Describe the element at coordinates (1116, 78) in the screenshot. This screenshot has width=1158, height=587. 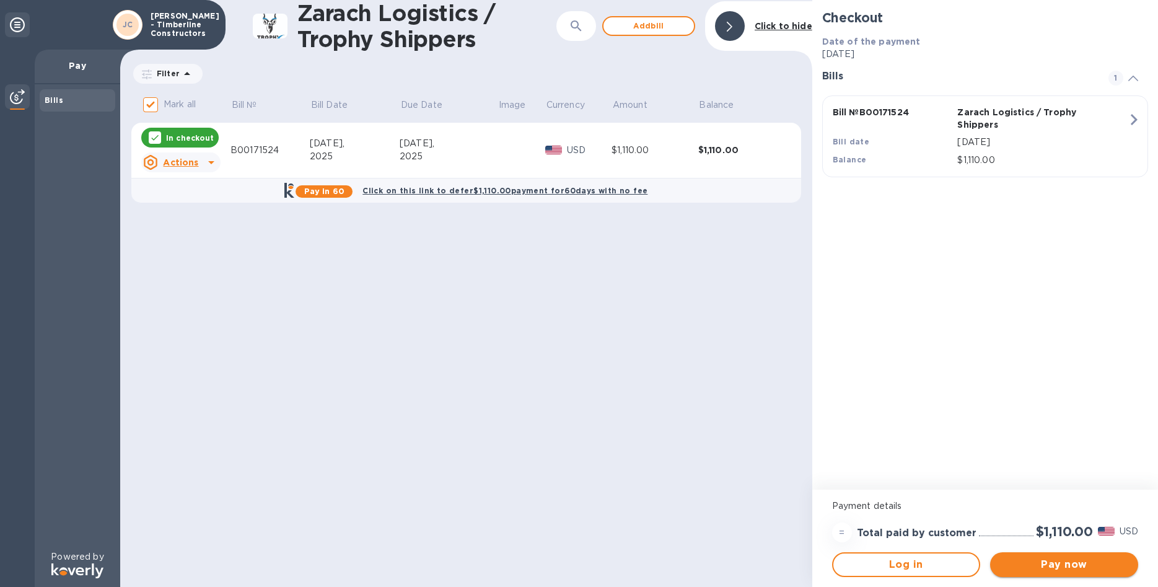
I see `span: 1` at that location.